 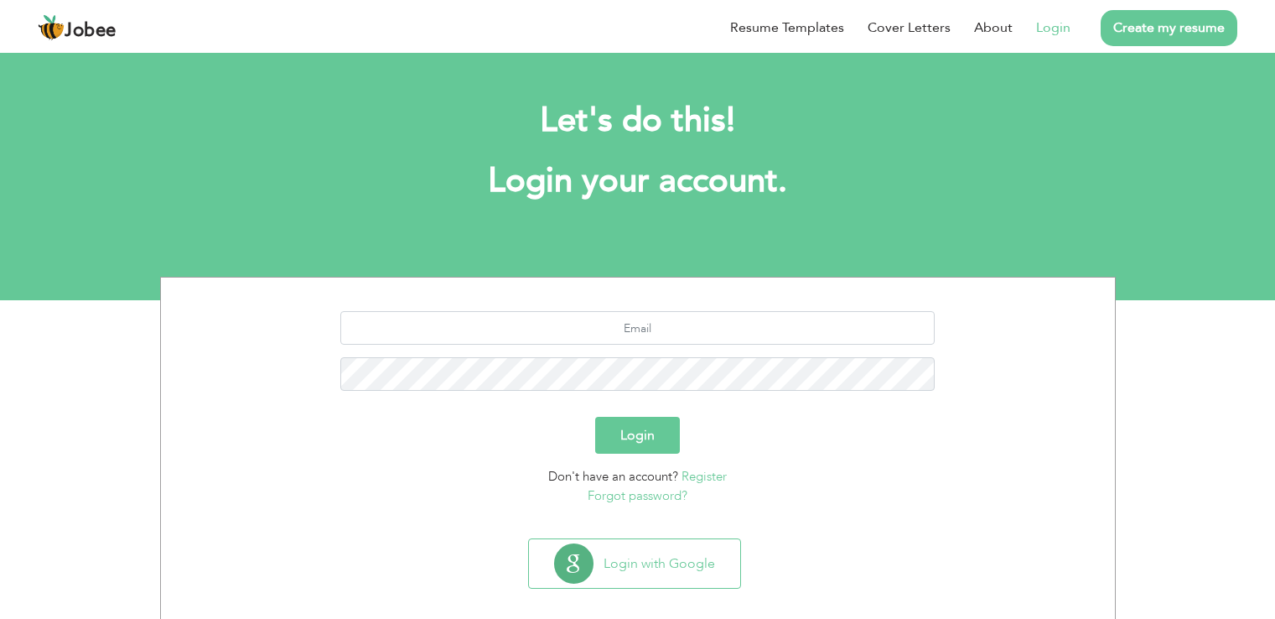 I want to click on a: Jobee, so click(x=77, y=28).